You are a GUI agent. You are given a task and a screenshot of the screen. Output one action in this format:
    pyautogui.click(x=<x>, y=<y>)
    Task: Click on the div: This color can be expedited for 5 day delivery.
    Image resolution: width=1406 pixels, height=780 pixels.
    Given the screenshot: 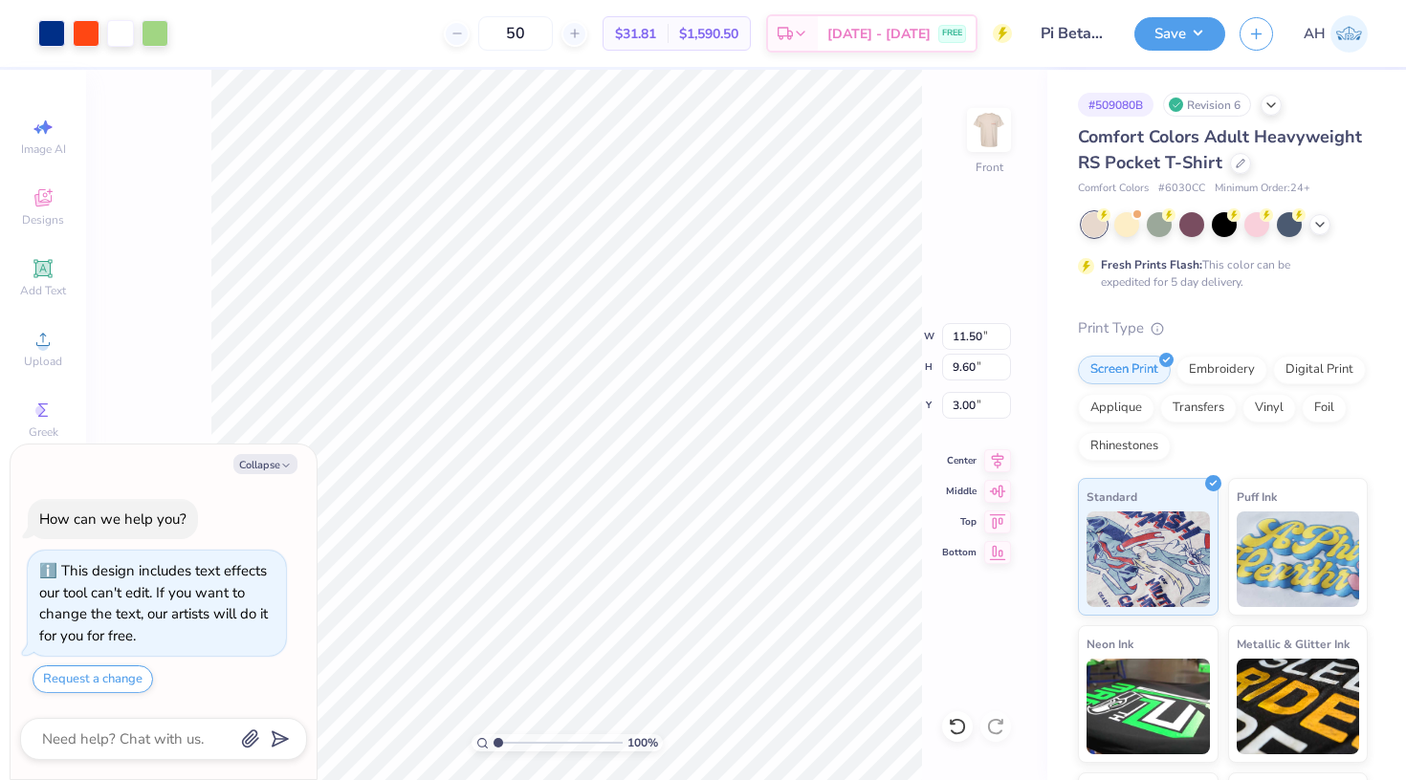 What is the action you would take?
    pyautogui.click(x=1218, y=273)
    